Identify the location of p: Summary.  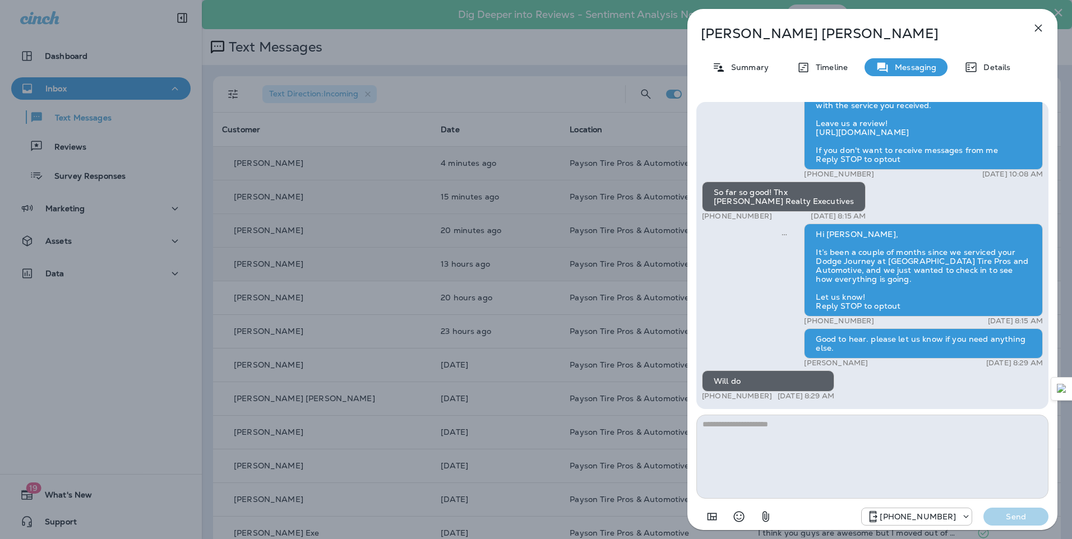
(747, 67).